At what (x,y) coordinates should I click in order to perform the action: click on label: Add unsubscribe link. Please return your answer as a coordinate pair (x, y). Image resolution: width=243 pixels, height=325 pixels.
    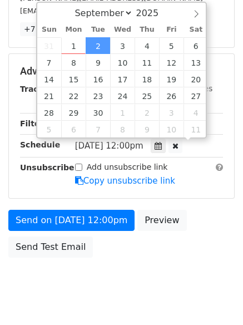
    Looking at the image, I should click on (127, 167).